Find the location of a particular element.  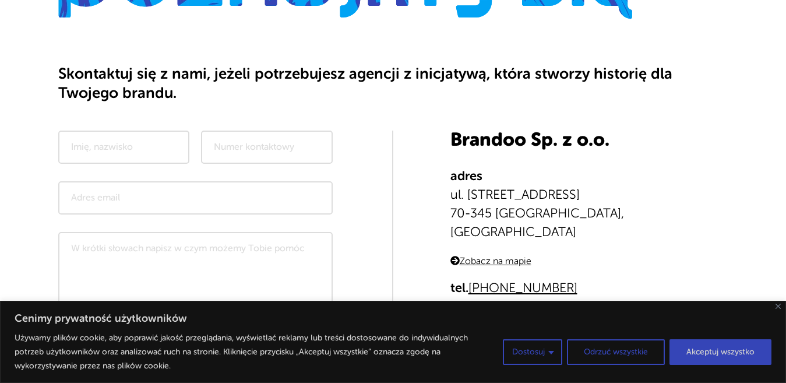

p: Cenimy prywatność użytkowników is located at coordinates (393, 318).